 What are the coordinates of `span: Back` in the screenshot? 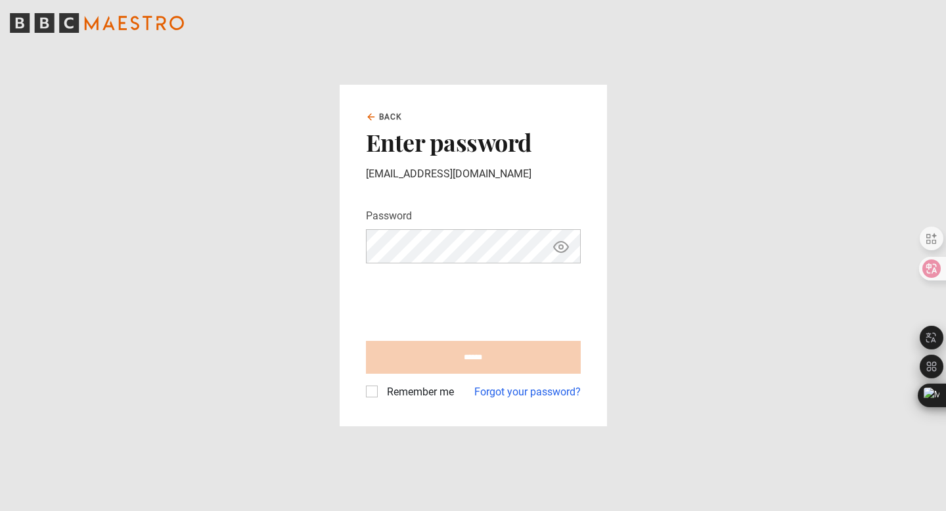 It's located at (391, 117).